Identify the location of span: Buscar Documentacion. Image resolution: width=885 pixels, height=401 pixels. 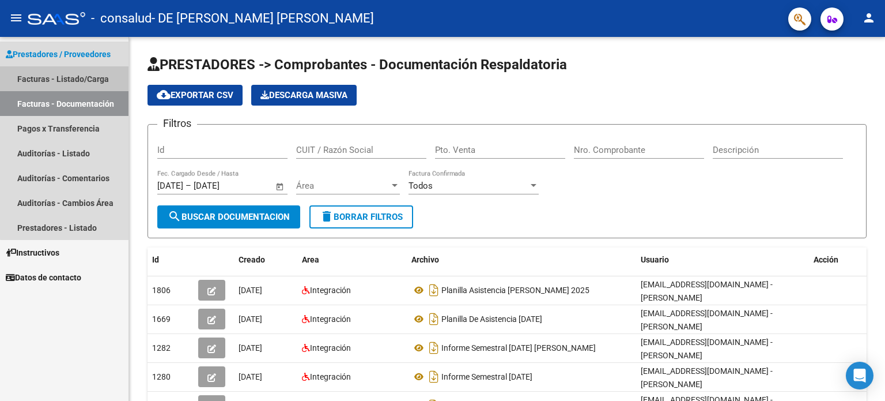
(229, 217).